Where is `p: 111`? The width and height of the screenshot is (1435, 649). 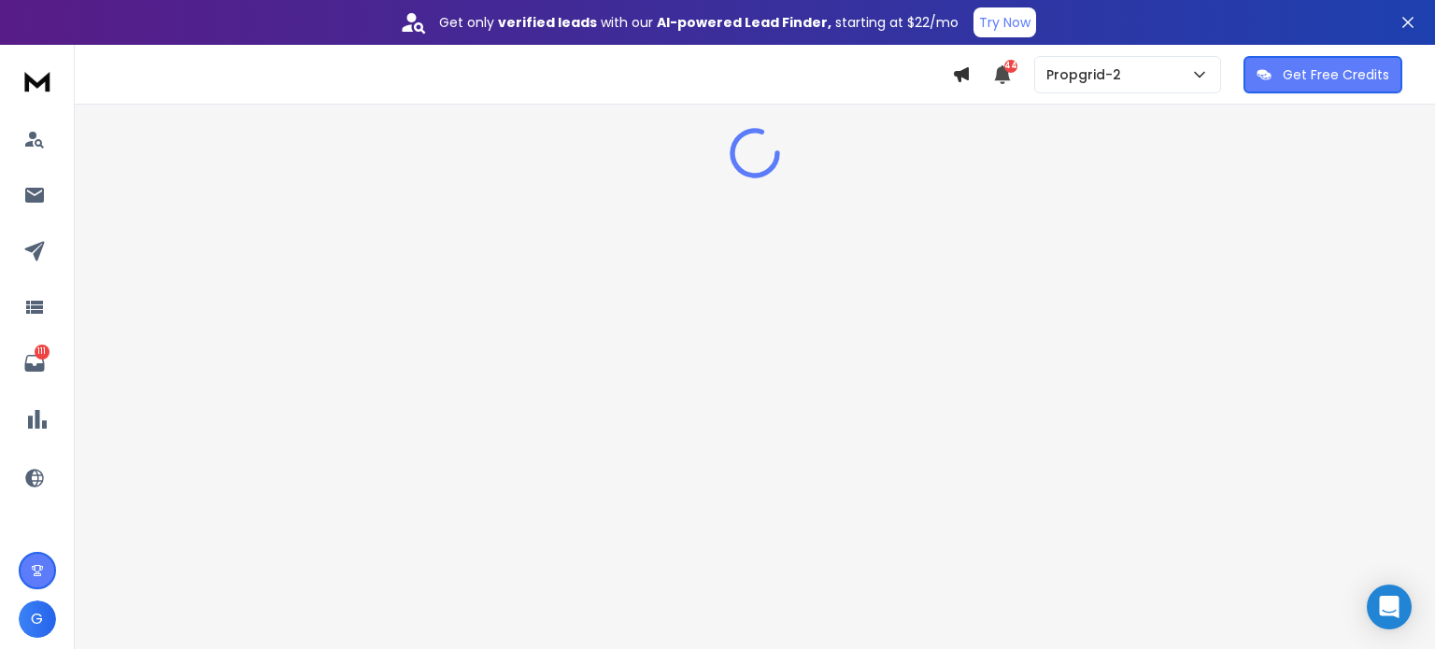
p: 111 is located at coordinates (42, 352).